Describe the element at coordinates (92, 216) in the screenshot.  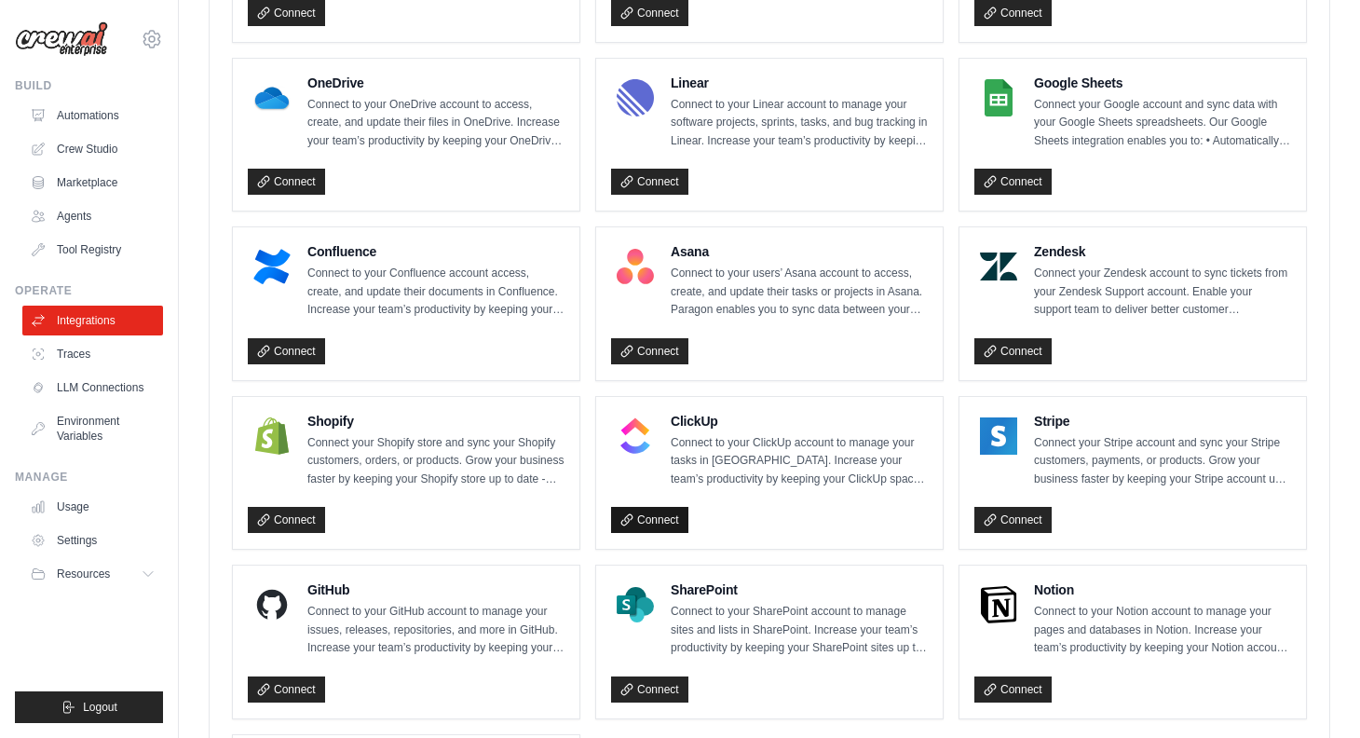
I see `a: Agents` at that location.